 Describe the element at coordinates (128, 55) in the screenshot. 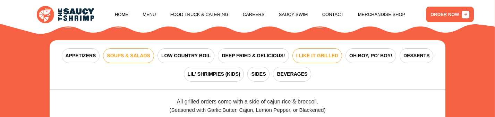

I see `button: SOUPS & SALADS` at that location.